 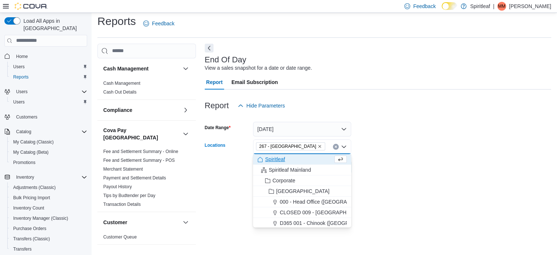 I want to click on a: Inventory Manager (Classic), so click(x=41, y=218).